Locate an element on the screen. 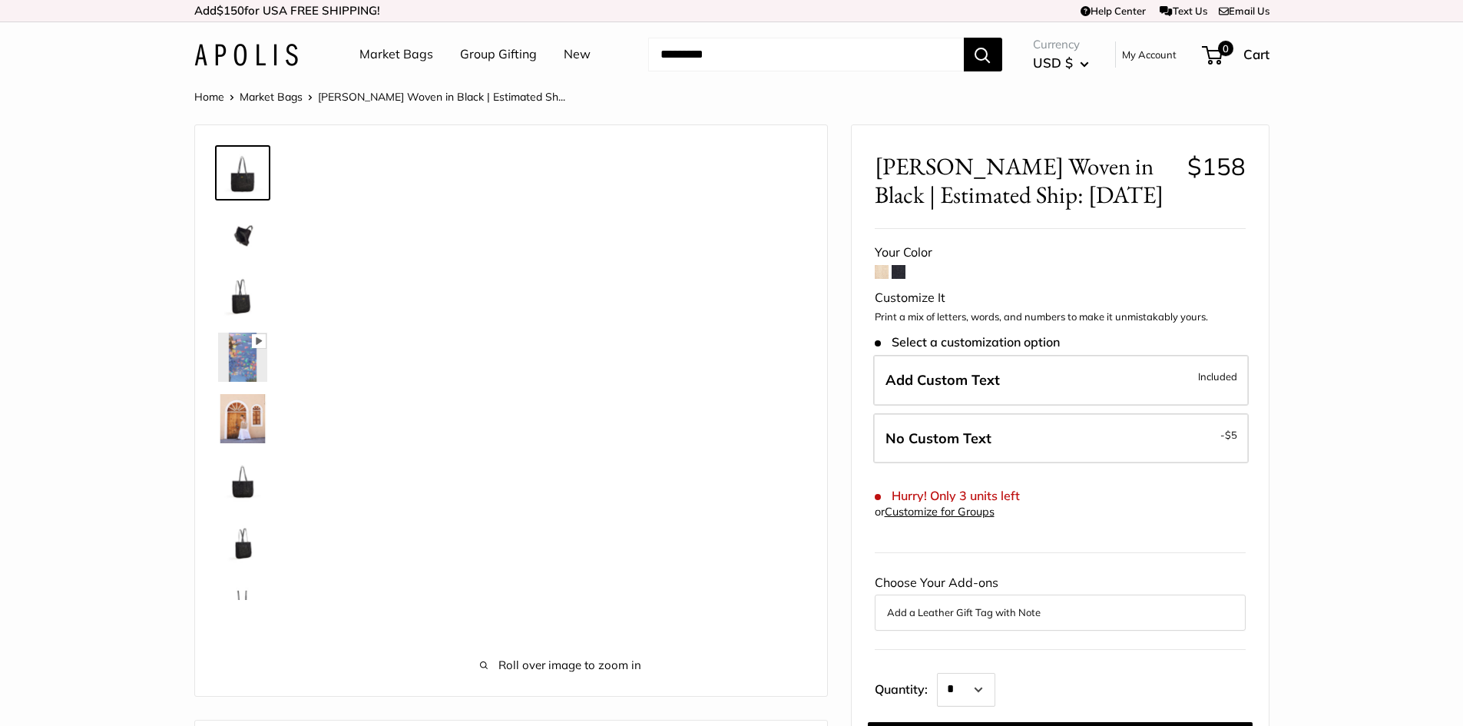  input: Search... is located at coordinates (806, 55).